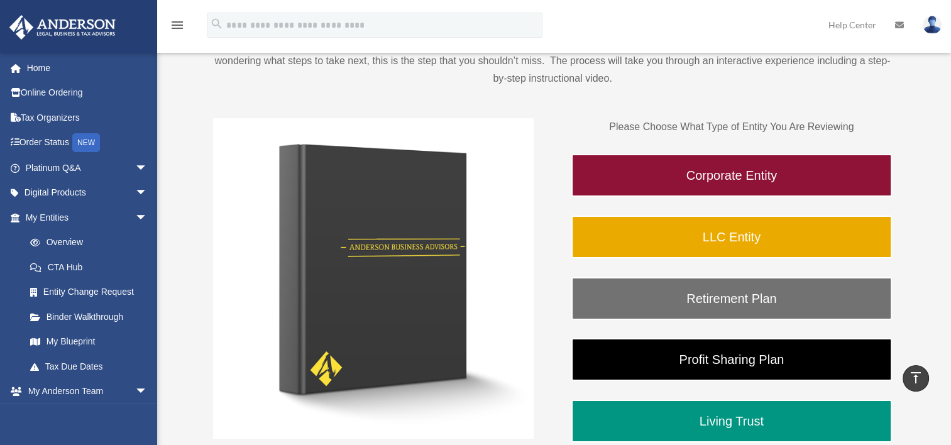 The width and height of the screenshot is (951, 445). What do you see at coordinates (732, 299) in the screenshot?
I see `a: Retirement Plan` at bounding box center [732, 299].